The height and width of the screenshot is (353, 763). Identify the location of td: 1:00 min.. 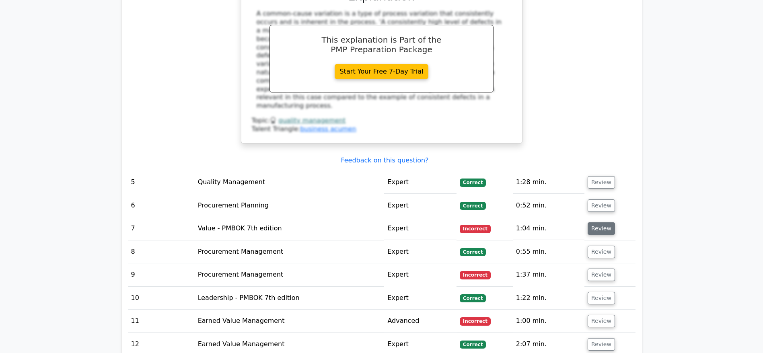
(549, 321).